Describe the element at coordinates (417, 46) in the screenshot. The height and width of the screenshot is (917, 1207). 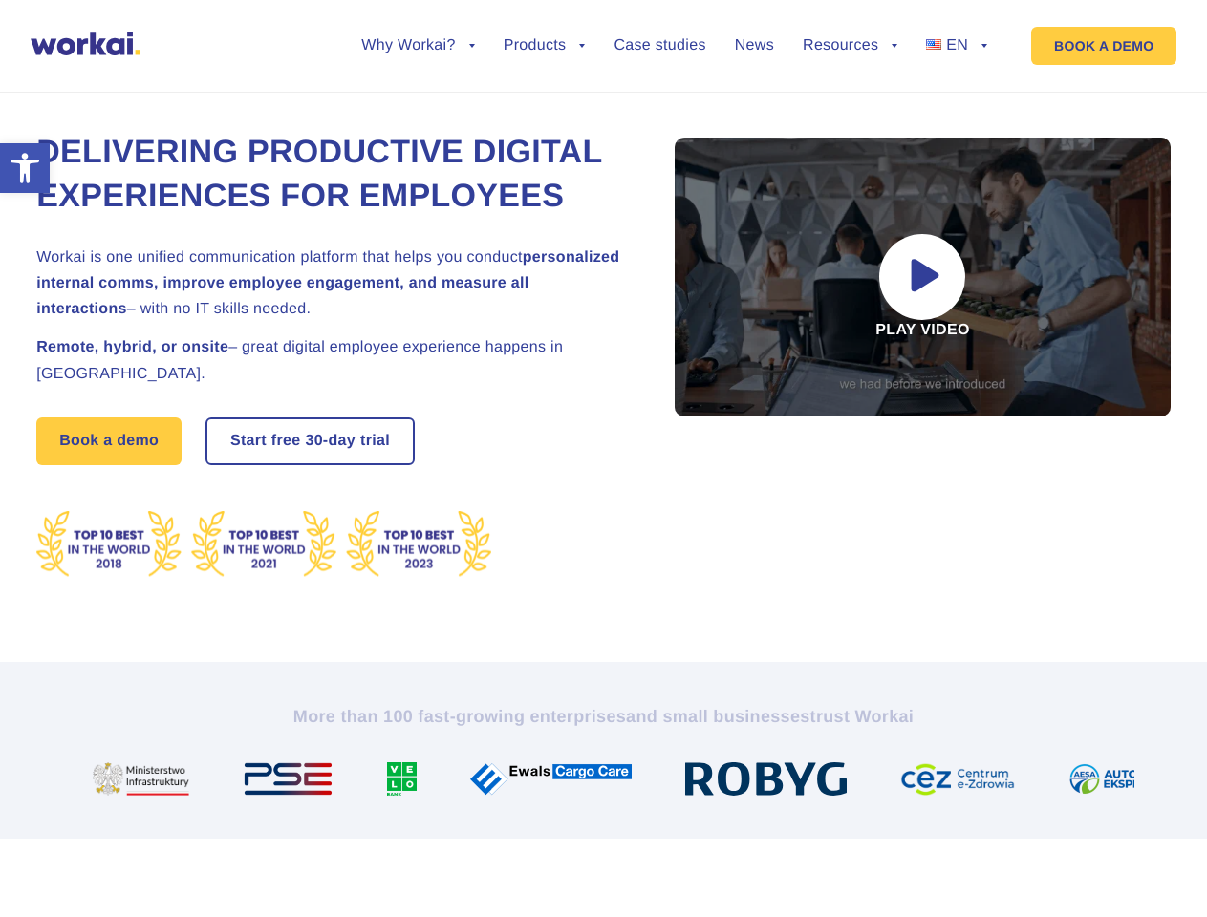
I see `a: Why Workai?` at that location.